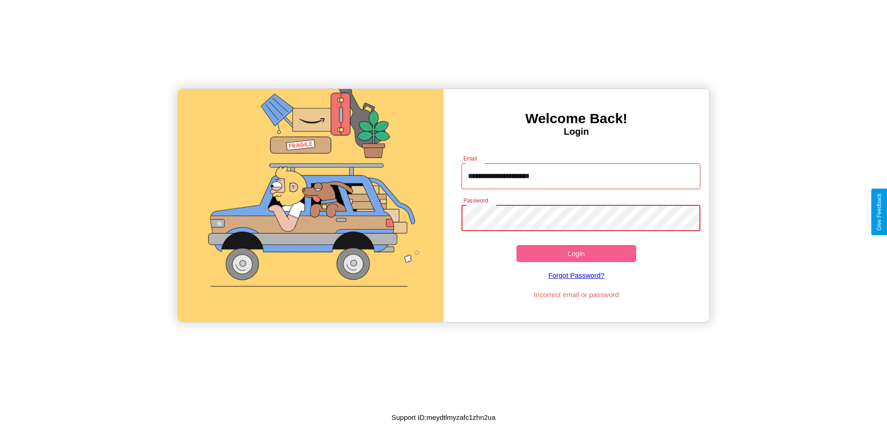 The height and width of the screenshot is (424, 887). What do you see at coordinates (576, 295) in the screenshot?
I see `p: Incorrect email or password` at bounding box center [576, 295].